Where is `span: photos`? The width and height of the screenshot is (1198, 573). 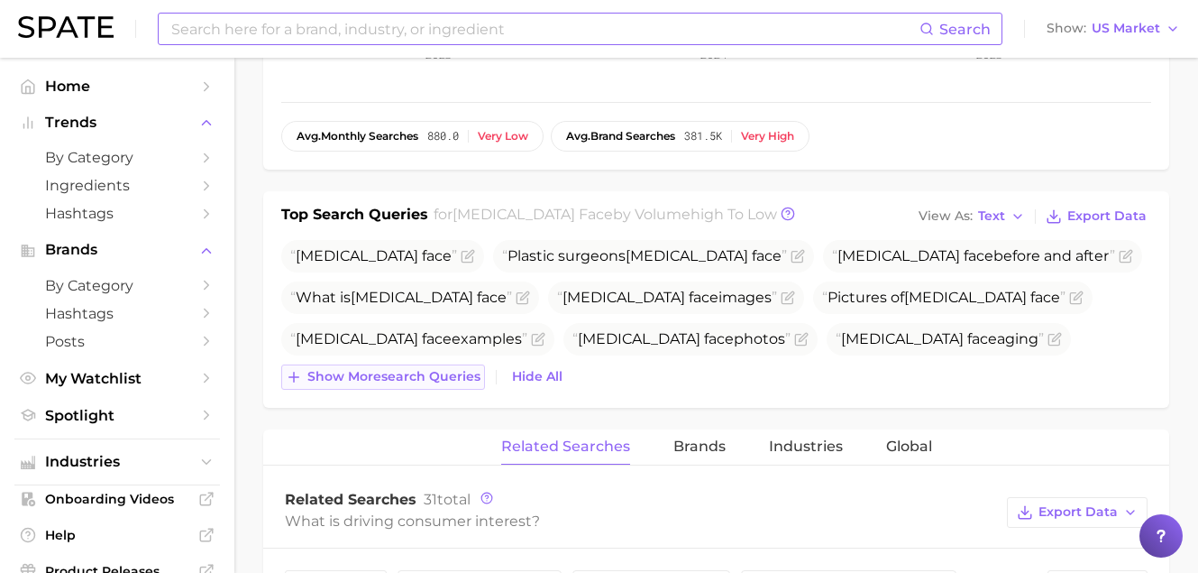
span: photos is located at coordinates (682, 338).